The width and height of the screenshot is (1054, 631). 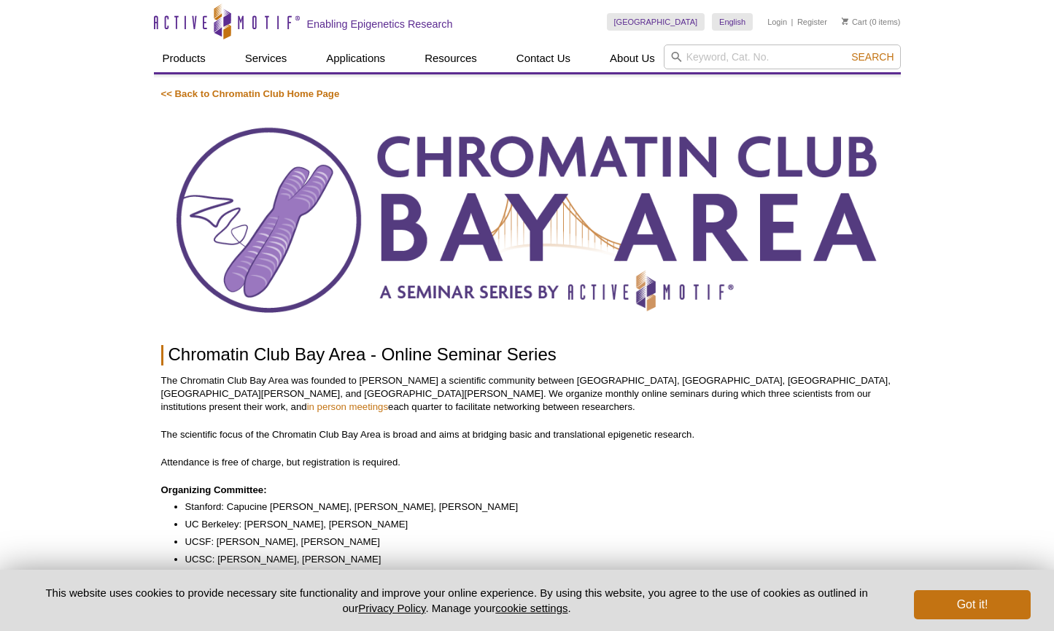 What do you see at coordinates (527, 435) in the screenshot?
I see `p: The scientific focus of the Chromatin Club Bay Area is broad and aims at bridging basic and trans...` at bounding box center [527, 435].